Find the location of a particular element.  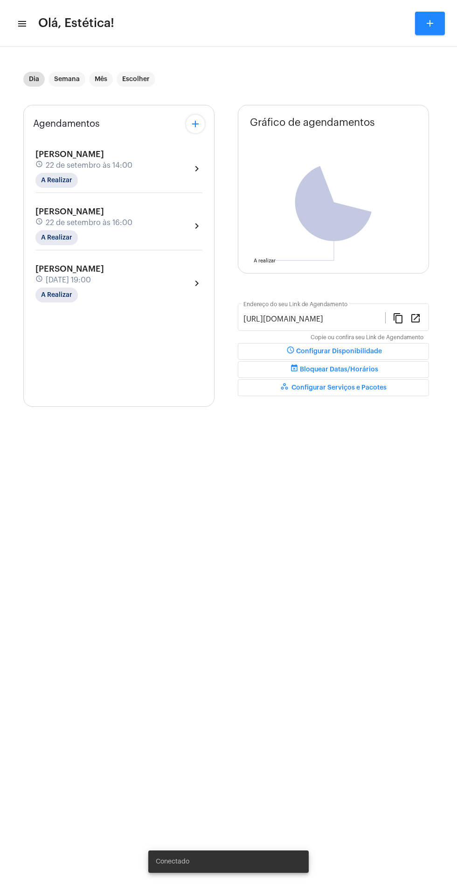

span: Configurar Serviços e Pacotes is located at coordinates (333, 388).